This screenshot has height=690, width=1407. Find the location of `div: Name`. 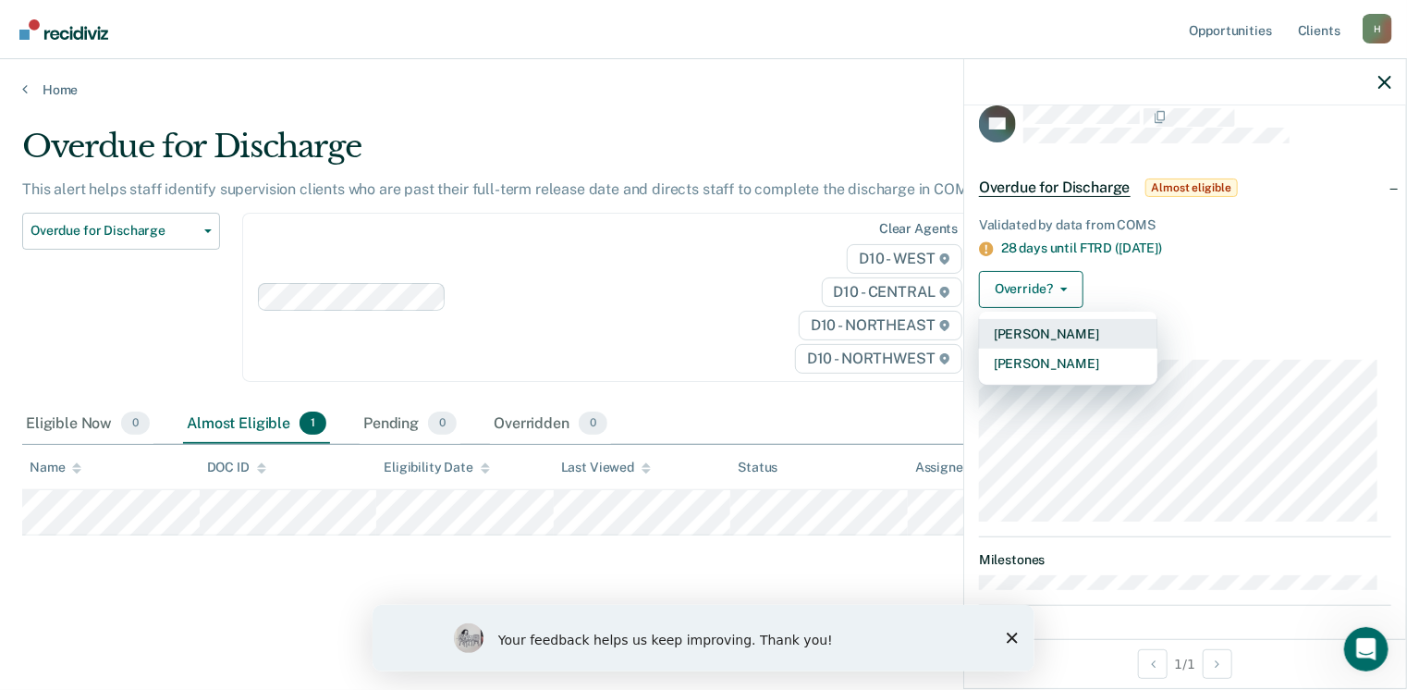

div: Name is located at coordinates (55, 467).